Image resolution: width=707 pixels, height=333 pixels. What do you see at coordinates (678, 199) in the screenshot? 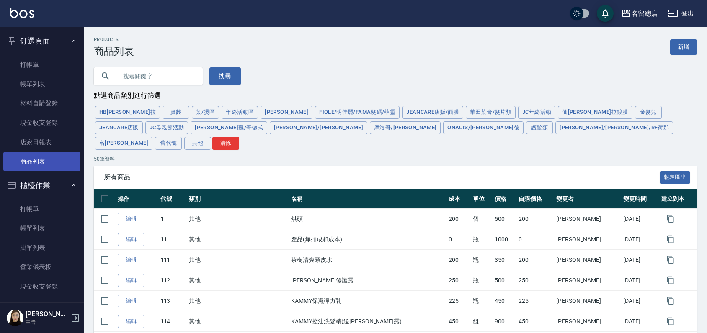
I see `th: 建立副本` at bounding box center [678, 199].